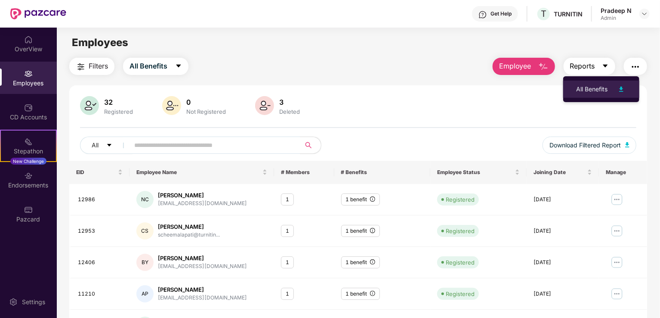  Describe the element at coordinates (544, 14) in the screenshot. I see `span: T` at that location.